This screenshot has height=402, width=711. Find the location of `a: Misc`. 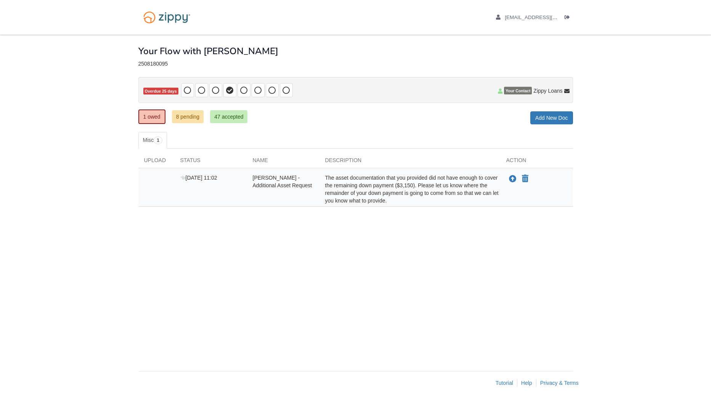

a: Misc is located at coordinates (152, 140).